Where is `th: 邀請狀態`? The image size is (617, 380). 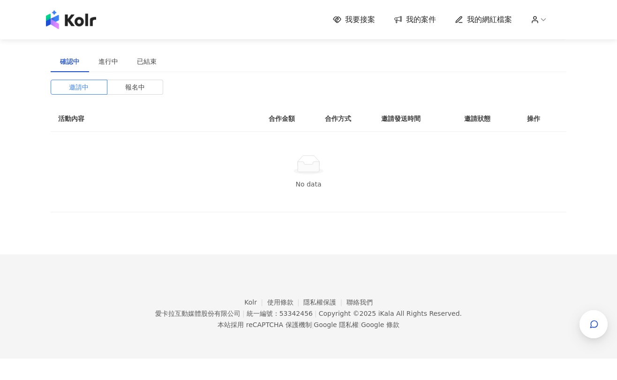
th: 邀請狀態 is located at coordinates (488, 119).